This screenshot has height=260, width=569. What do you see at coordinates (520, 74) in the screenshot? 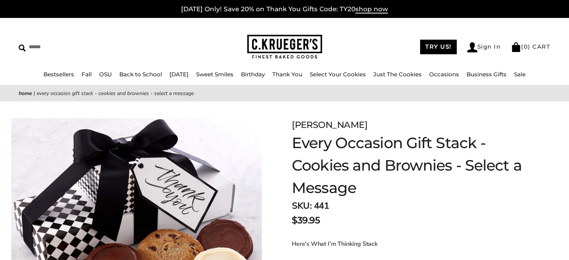
I see `a: Sale` at bounding box center [520, 74].